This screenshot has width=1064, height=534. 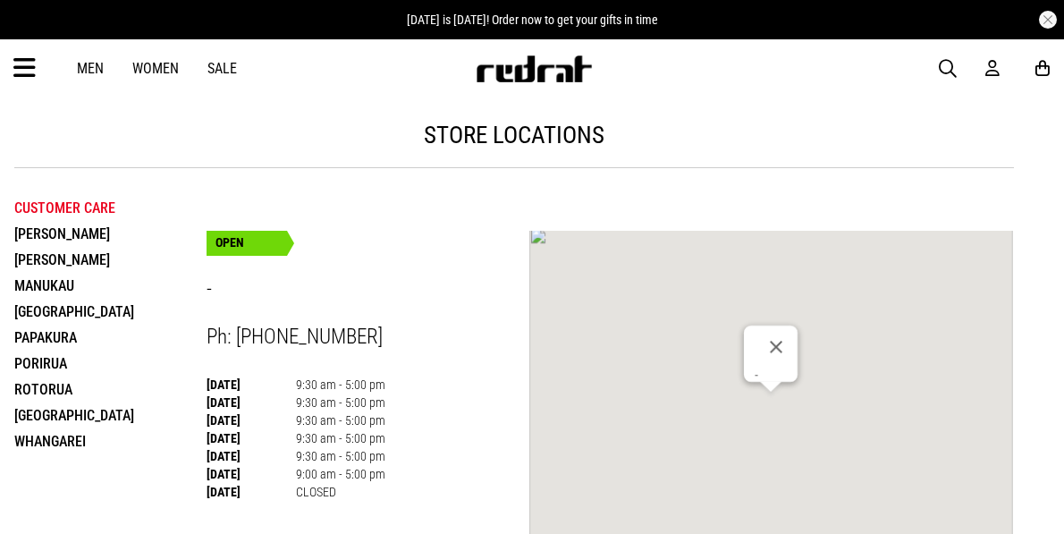 I want to click on li: Whangarei, so click(x=110, y=441).